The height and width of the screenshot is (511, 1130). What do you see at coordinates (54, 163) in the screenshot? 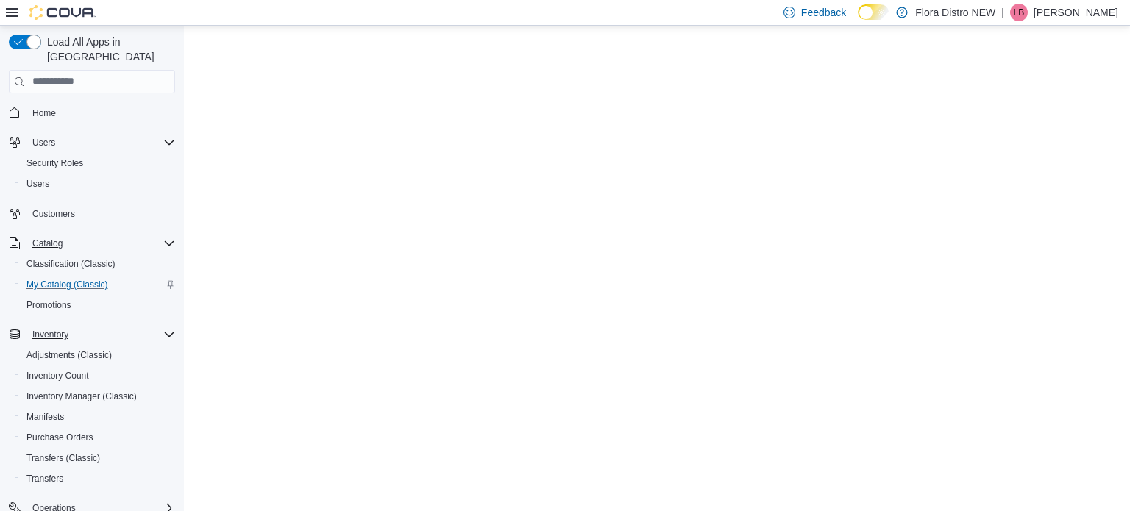
I see `a: Security Roles` at bounding box center [54, 163].